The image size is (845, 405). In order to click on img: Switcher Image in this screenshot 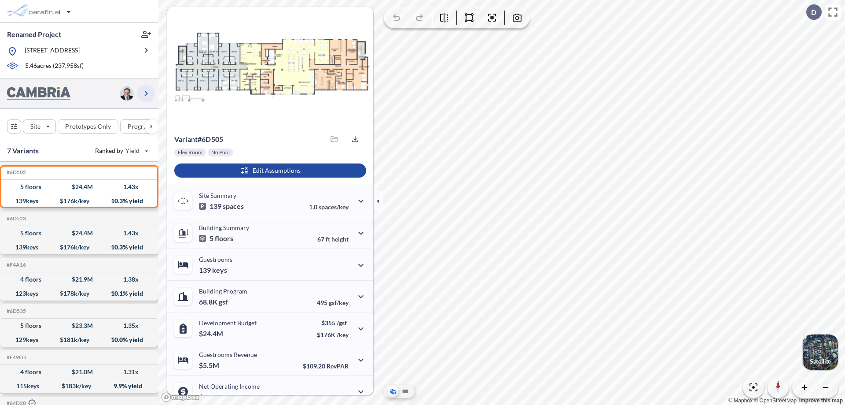, I will do `click(820, 352)`.